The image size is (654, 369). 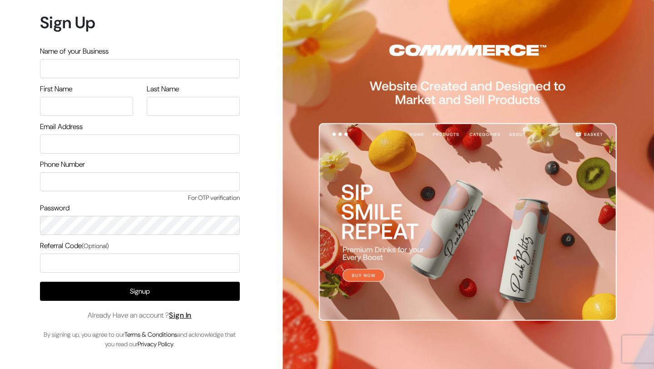 What do you see at coordinates (74, 51) in the screenshot?
I see `label: Name of your Business` at bounding box center [74, 51].